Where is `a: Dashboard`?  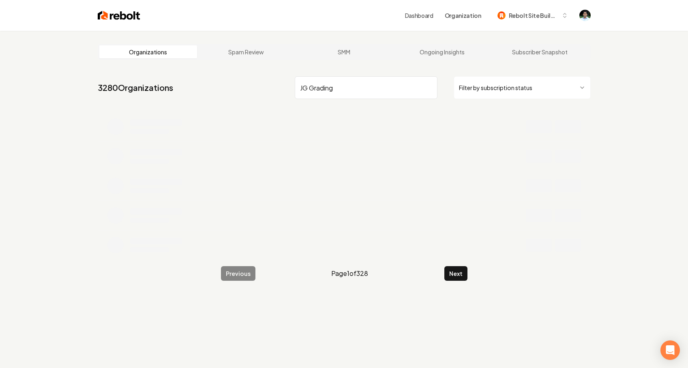 a: Dashboard is located at coordinates (419, 15).